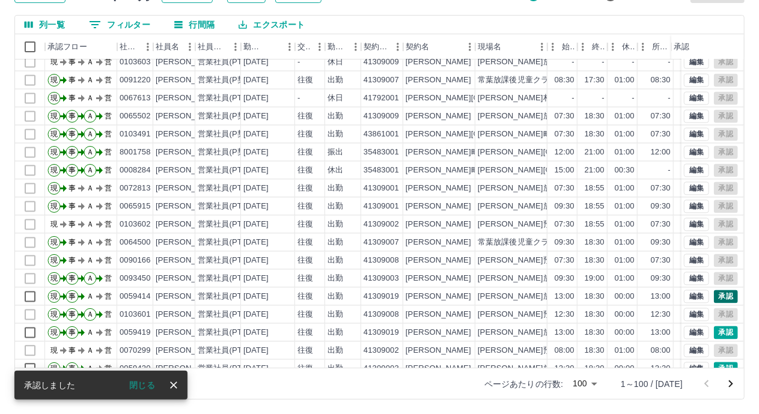 This screenshot has height=414, width=759. Describe the element at coordinates (629, 47) in the screenshot. I see `div: 休憩` at that location.